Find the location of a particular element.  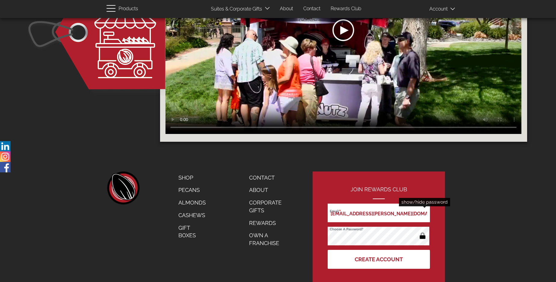

a: Almonds is located at coordinates (192, 203).